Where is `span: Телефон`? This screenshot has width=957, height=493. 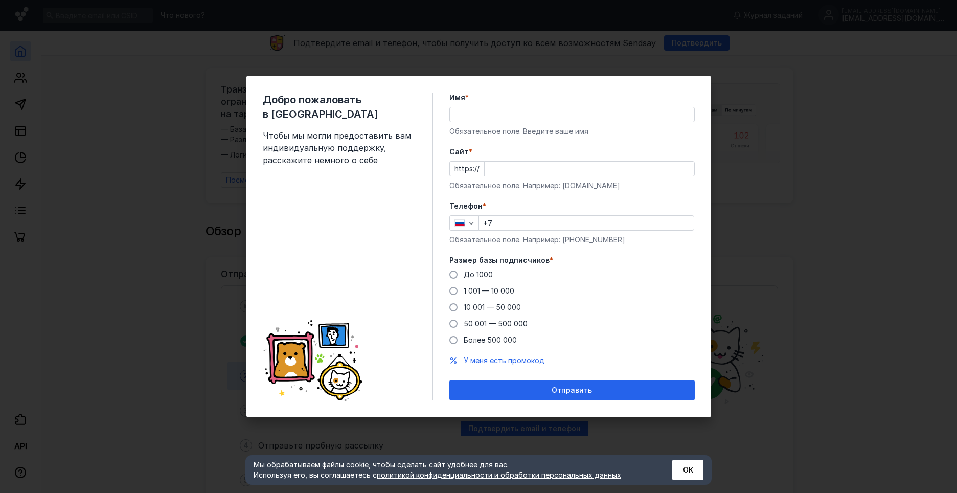
span: Телефон is located at coordinates (466, 206).